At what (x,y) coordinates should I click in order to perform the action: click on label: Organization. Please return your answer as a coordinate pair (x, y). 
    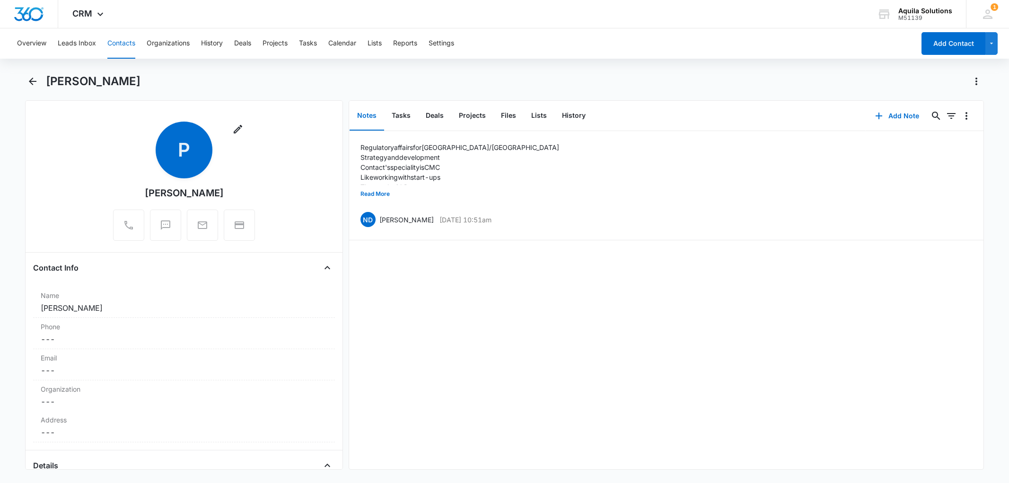
    Looking at the image, I should click on (183, 389).